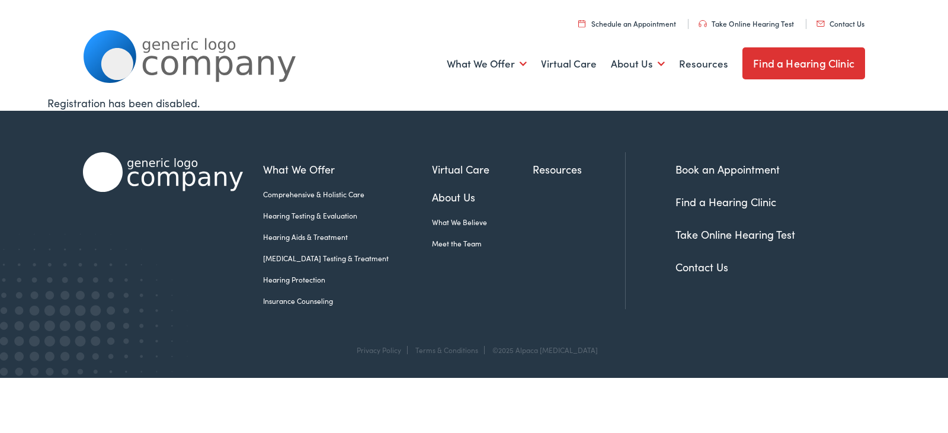 The image size is (948, 433). I want to click on a: Terms & Conditions, so click(447, 349).